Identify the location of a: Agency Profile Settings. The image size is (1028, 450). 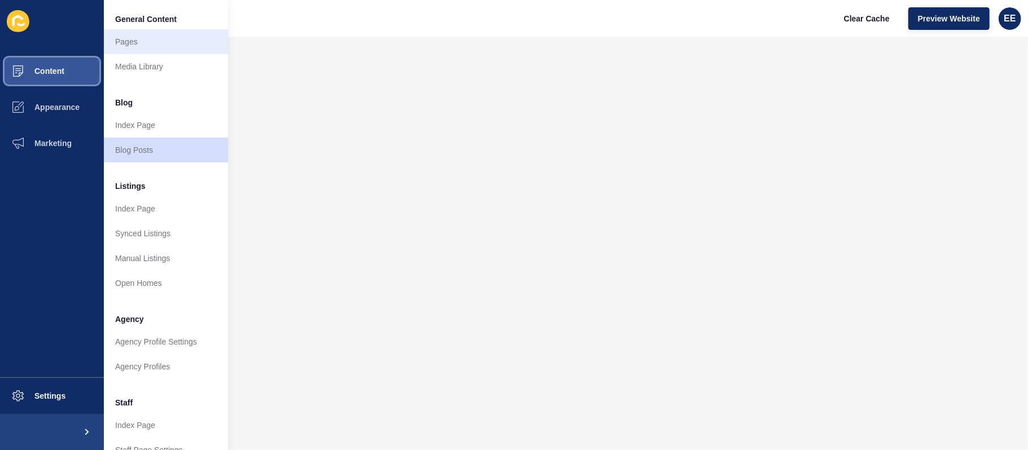
(166, 342).